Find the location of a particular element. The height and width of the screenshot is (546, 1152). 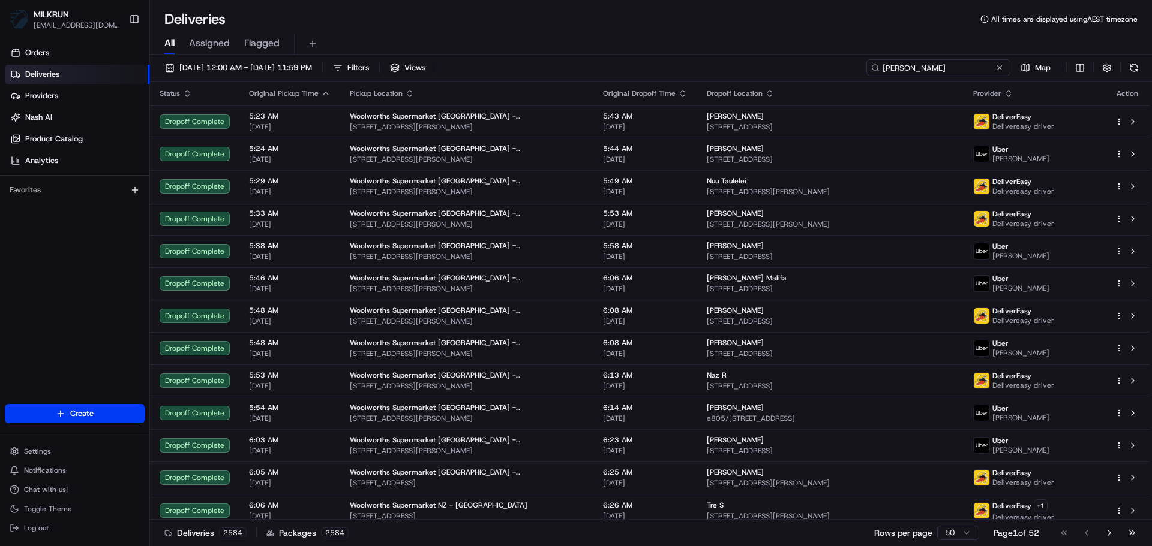

span: Orders is located at coordinates (37, 53).